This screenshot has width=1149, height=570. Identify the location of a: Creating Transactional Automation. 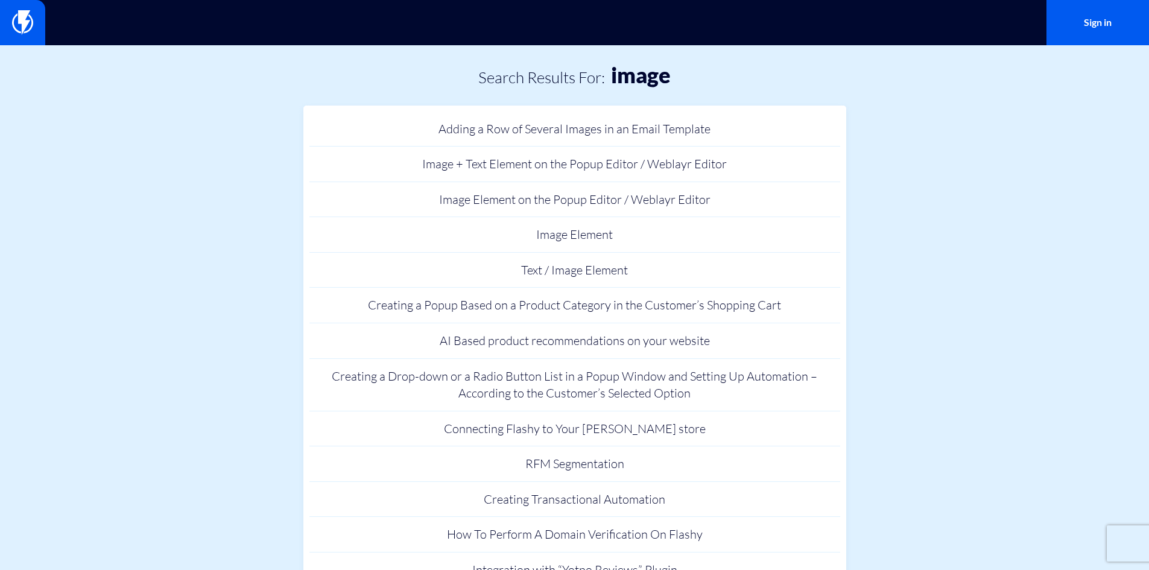
(575, 499).